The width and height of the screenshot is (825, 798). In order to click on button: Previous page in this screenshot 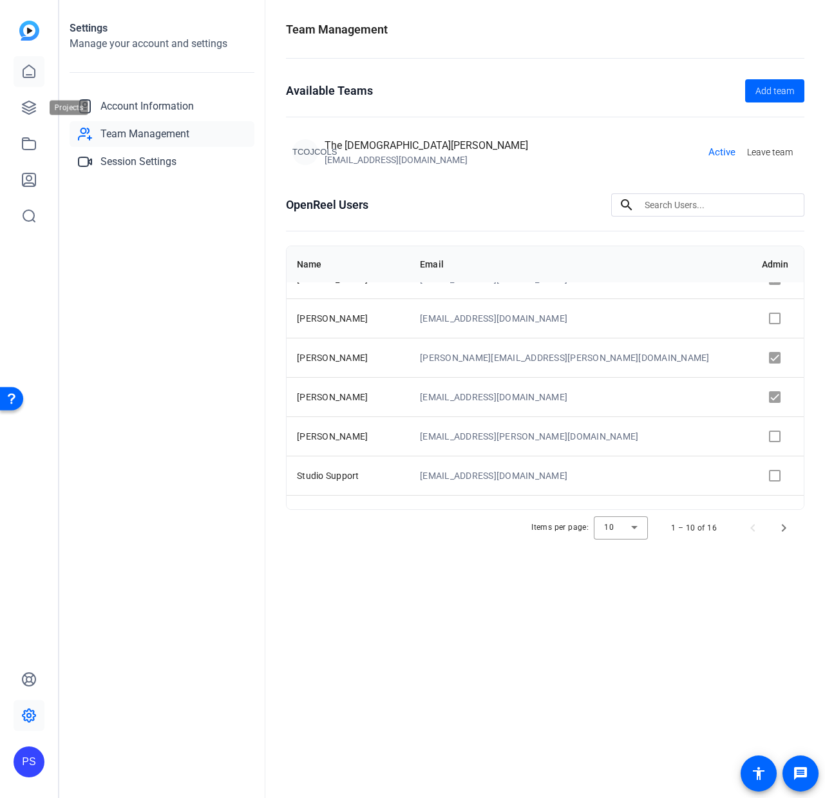, I will do `click(753, 528)`.